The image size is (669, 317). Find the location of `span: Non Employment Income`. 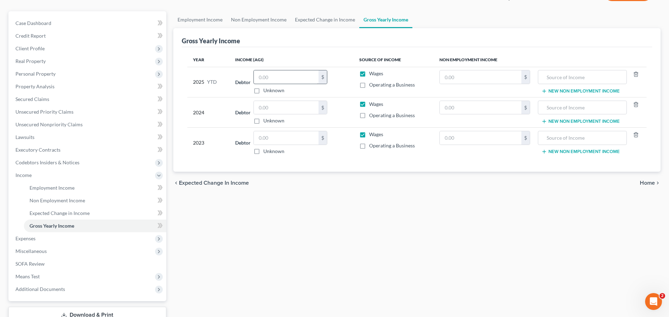

span: Non Employment Income is located at coordinates (57, 200).